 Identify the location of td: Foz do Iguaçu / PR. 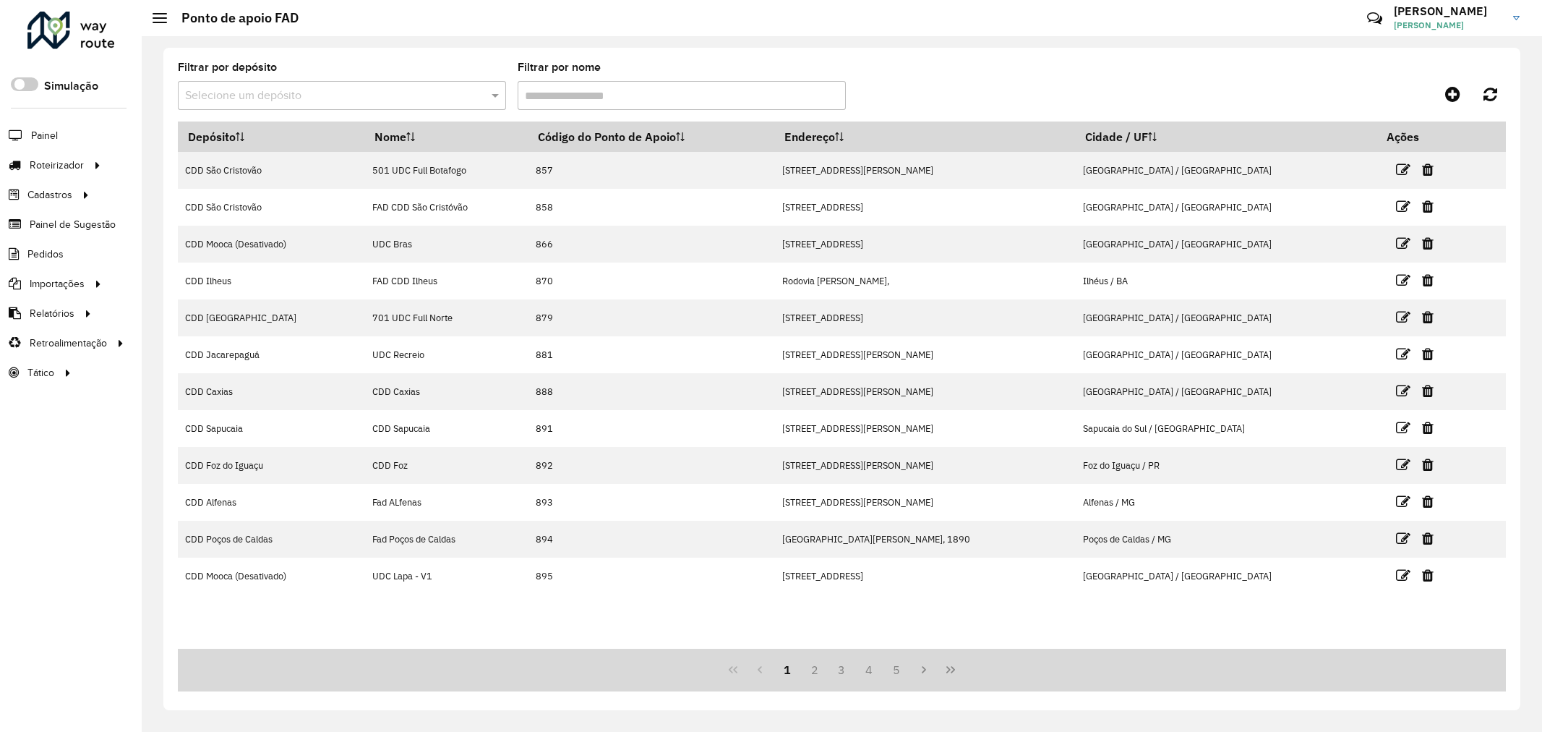
(1226, 465).